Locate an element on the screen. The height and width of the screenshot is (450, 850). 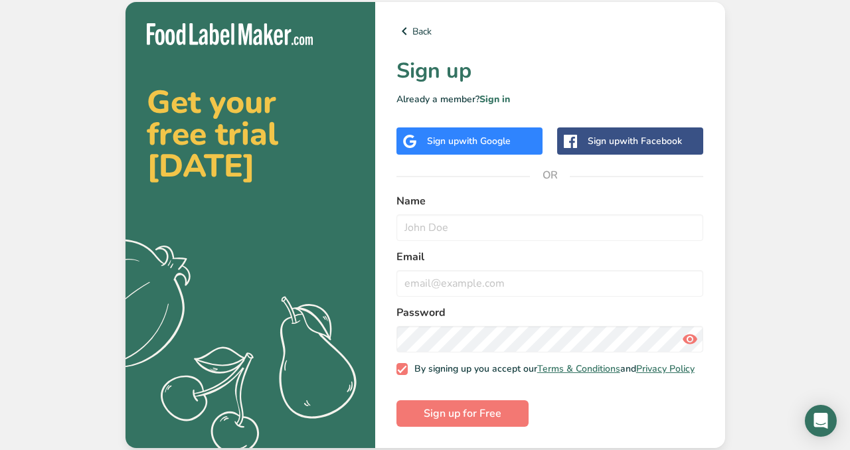
a: Back is located at coordinates (550, 31).